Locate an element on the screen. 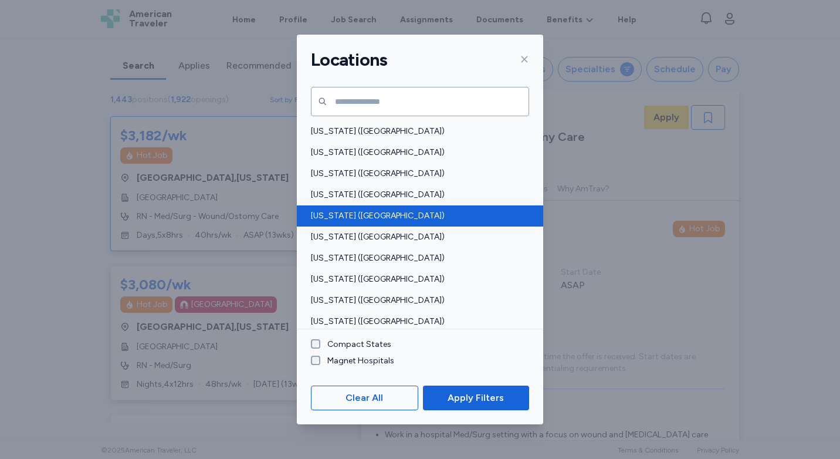 This screenshot has width=840, height=459. span: Clear All is located at coordinates (364, 398).